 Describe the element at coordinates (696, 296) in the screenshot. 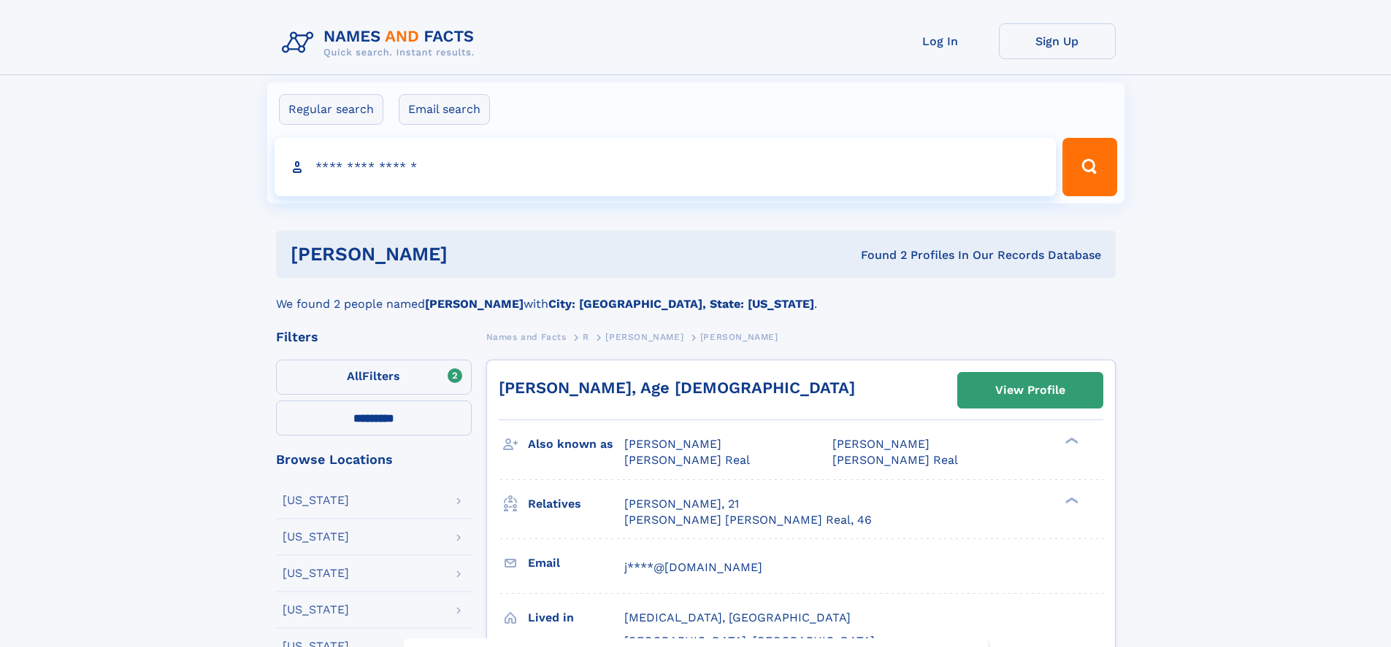

I see `div: We found 2 people named with .` at that location.